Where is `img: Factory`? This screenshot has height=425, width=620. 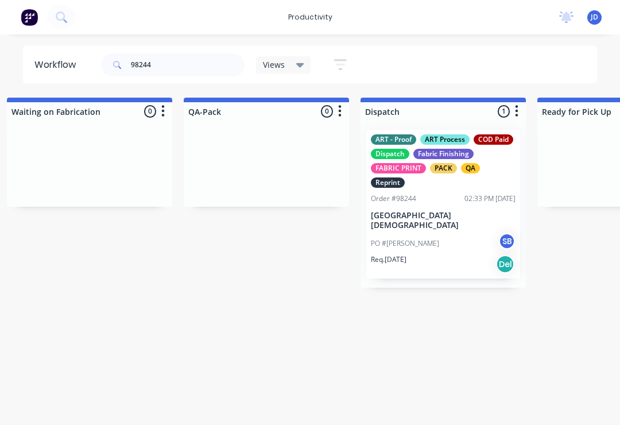 img: Factory is located at coordinates (29, 17).